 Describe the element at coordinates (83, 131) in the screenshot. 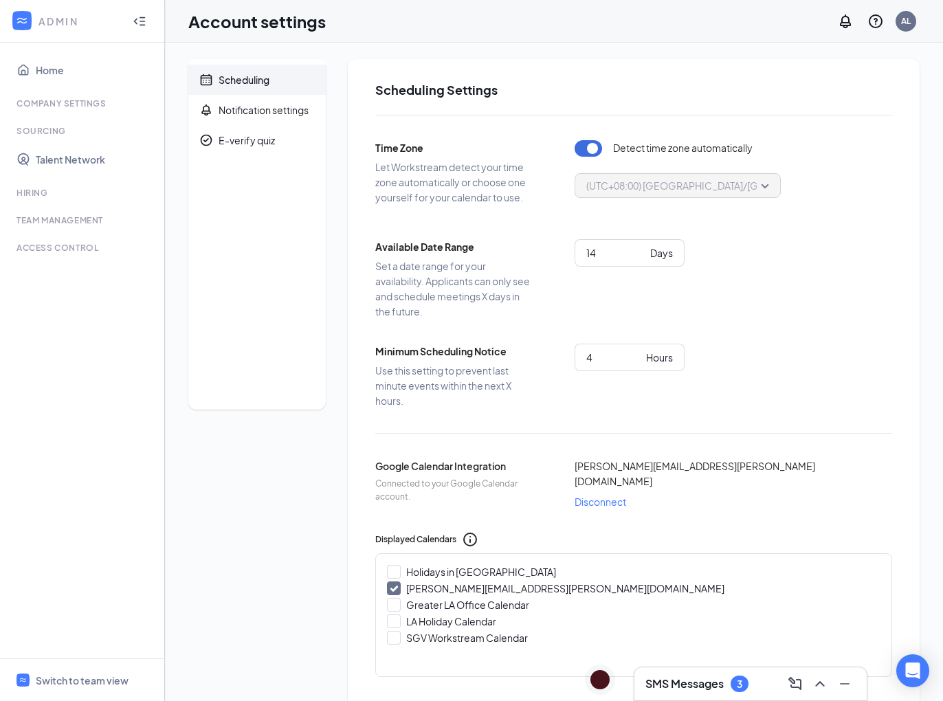

I see `div: Sourcing` at that location.